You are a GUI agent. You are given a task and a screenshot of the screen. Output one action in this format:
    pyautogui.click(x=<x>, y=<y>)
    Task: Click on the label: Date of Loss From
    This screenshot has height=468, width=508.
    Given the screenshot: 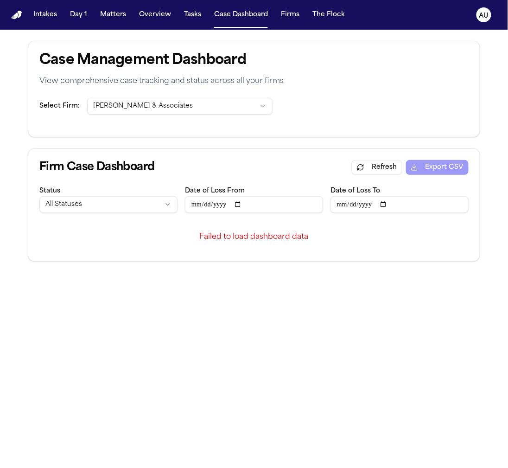 What is the action you would take?
    pyautogui.click(x=215, y=190)
    